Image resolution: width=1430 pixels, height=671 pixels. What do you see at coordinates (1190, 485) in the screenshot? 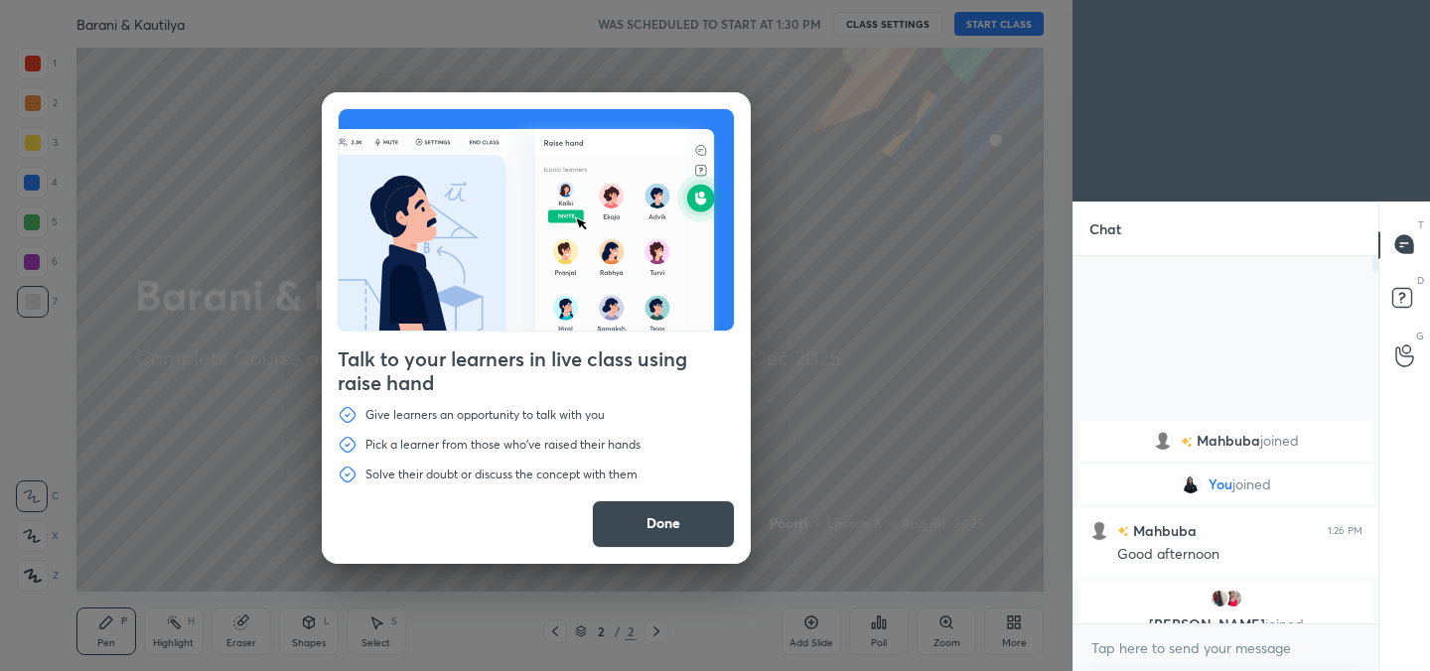
I see `img: dcf3eb815ff943768bc58b4584e4abca.jpg` at bounding box center [1190, 485].